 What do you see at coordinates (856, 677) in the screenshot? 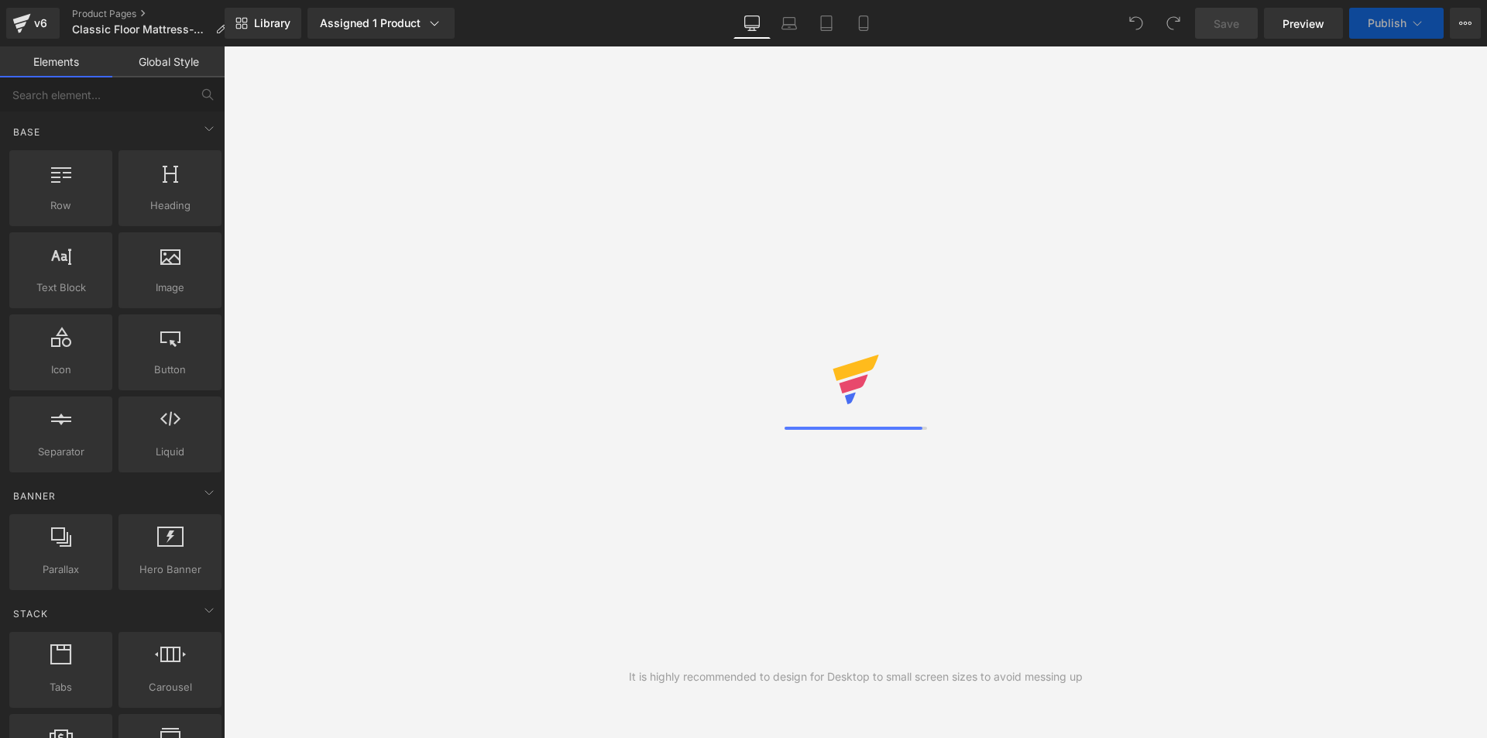
I see `div: It is highly recommended to design for Desktop to small screen sizes to avoid messing up` at bounding box center [856, 677].